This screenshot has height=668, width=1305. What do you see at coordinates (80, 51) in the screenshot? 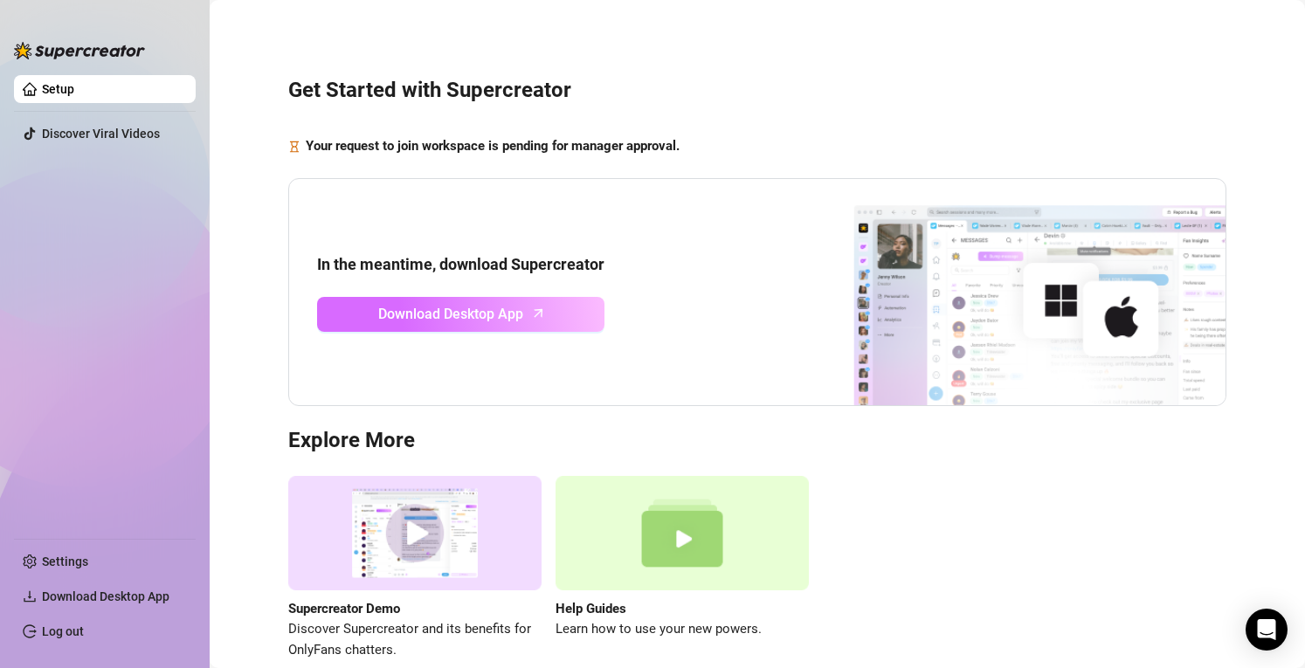
I see `img: logo-BBDzfeDw.svg` at bounding box center [80, 51].